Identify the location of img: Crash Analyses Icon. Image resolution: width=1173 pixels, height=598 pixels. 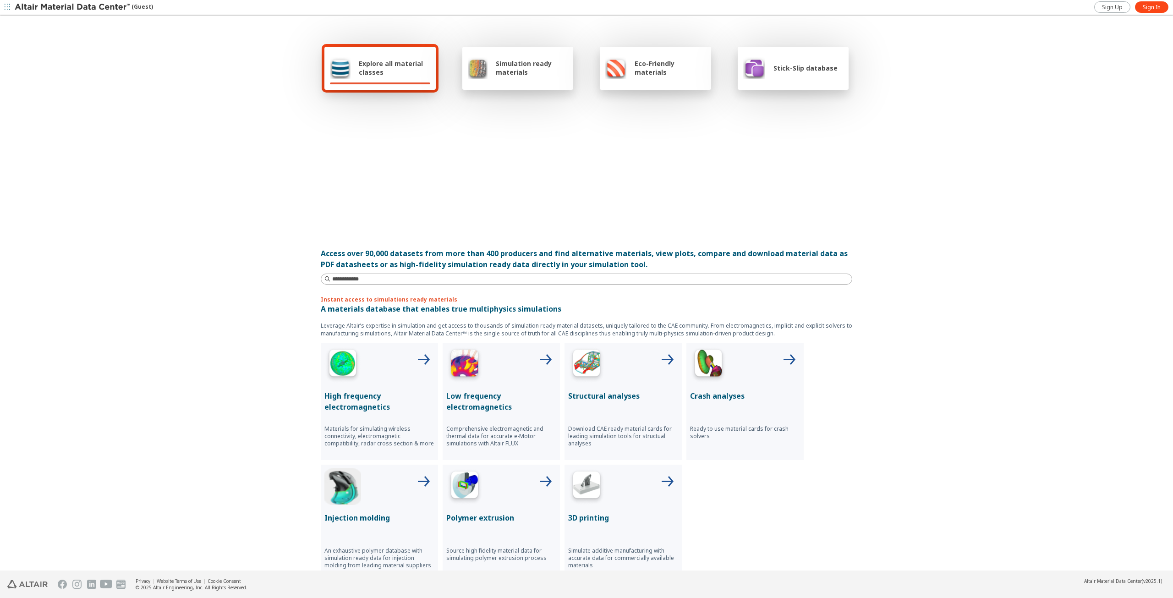
(708, 365).